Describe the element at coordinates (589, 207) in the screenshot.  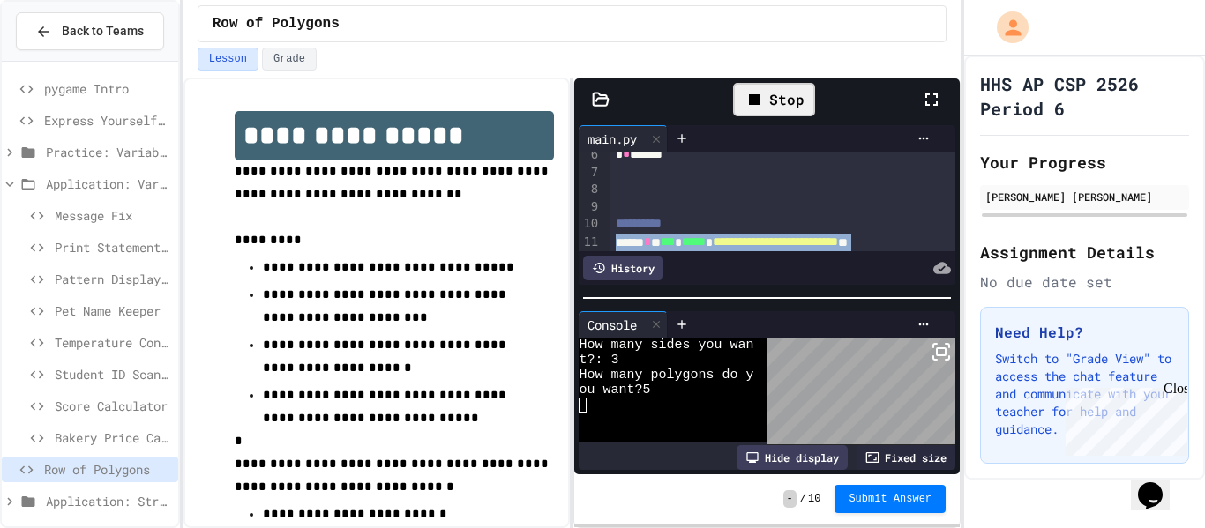
I see `div: 9` at that location.